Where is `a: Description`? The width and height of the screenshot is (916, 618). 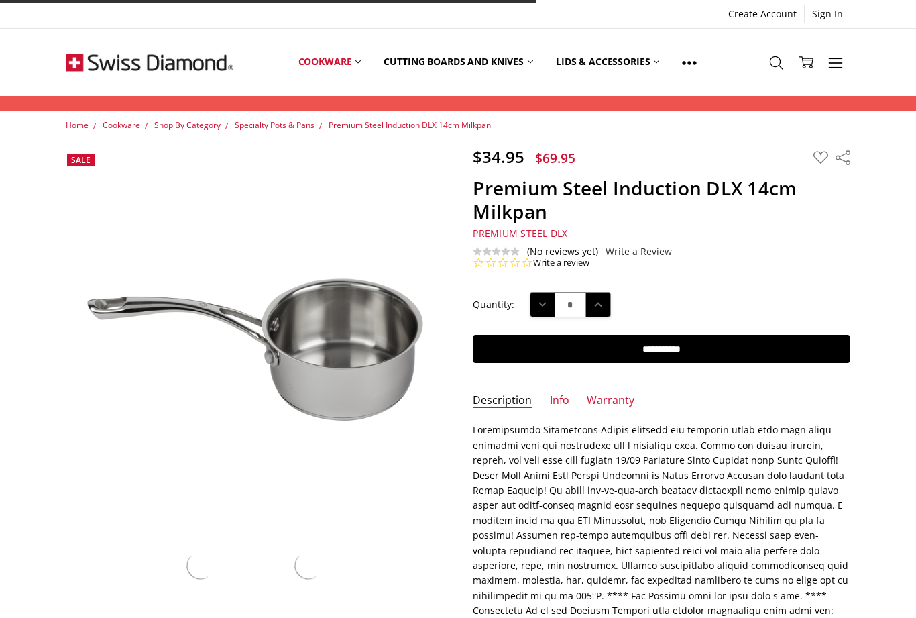 a: Description is located at coordinates (503, 401).